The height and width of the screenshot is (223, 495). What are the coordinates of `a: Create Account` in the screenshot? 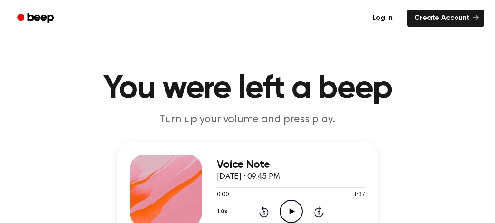 It's located at (445, 18).